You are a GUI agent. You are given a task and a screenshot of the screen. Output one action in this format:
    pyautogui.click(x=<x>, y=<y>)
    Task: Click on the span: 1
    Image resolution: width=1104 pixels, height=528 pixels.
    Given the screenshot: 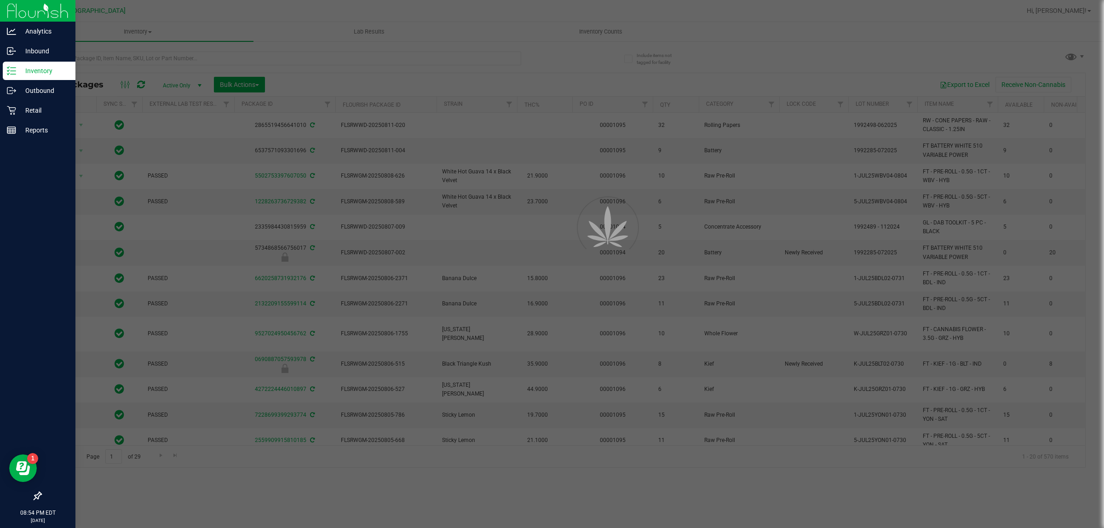 What is the action you would take?
    pyautogui.click(x=6, y=5)
    